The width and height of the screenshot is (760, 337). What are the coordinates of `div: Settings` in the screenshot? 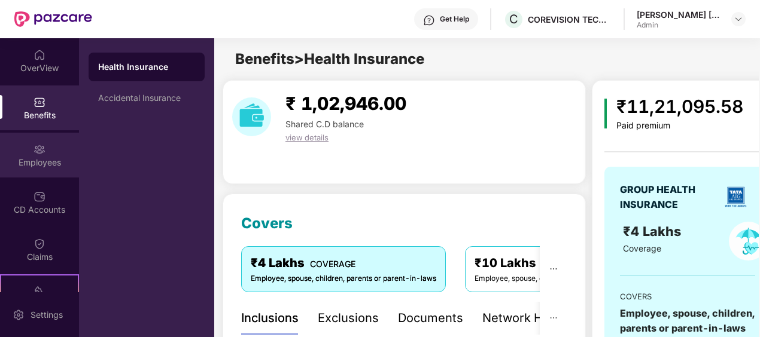 It's located at (47, 315).